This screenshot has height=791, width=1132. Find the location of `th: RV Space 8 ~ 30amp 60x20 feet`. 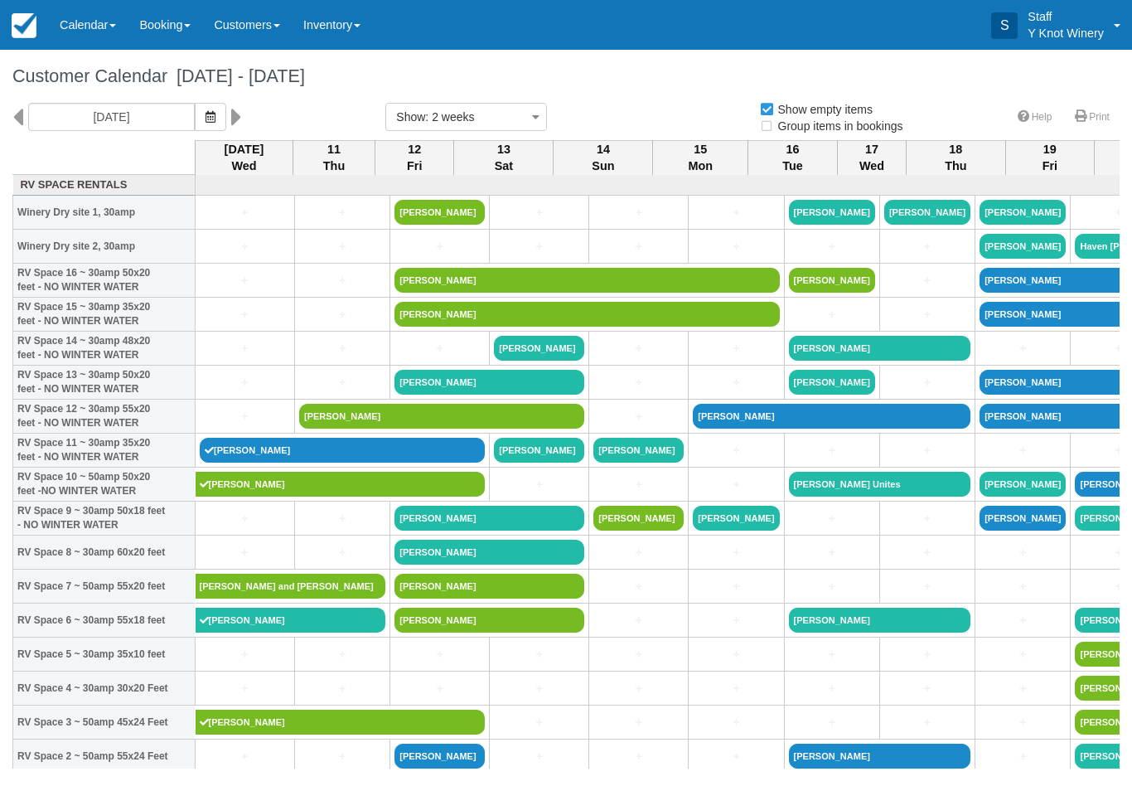

th: RV Space 8 ~ 30amp 60x20 feet is located at coordinates (104, 552).